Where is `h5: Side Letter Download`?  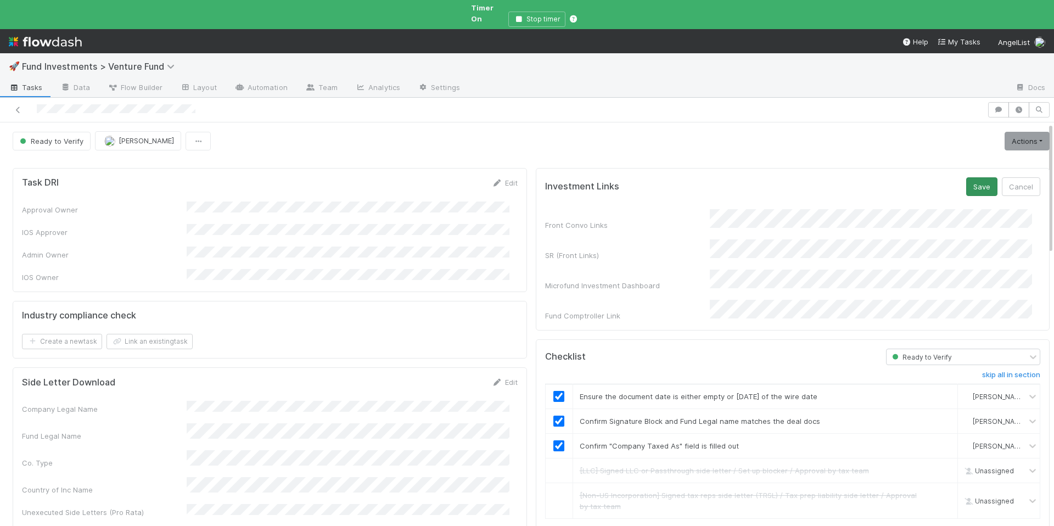
h5: Side Letter Download is located at coordinates (69, 383).